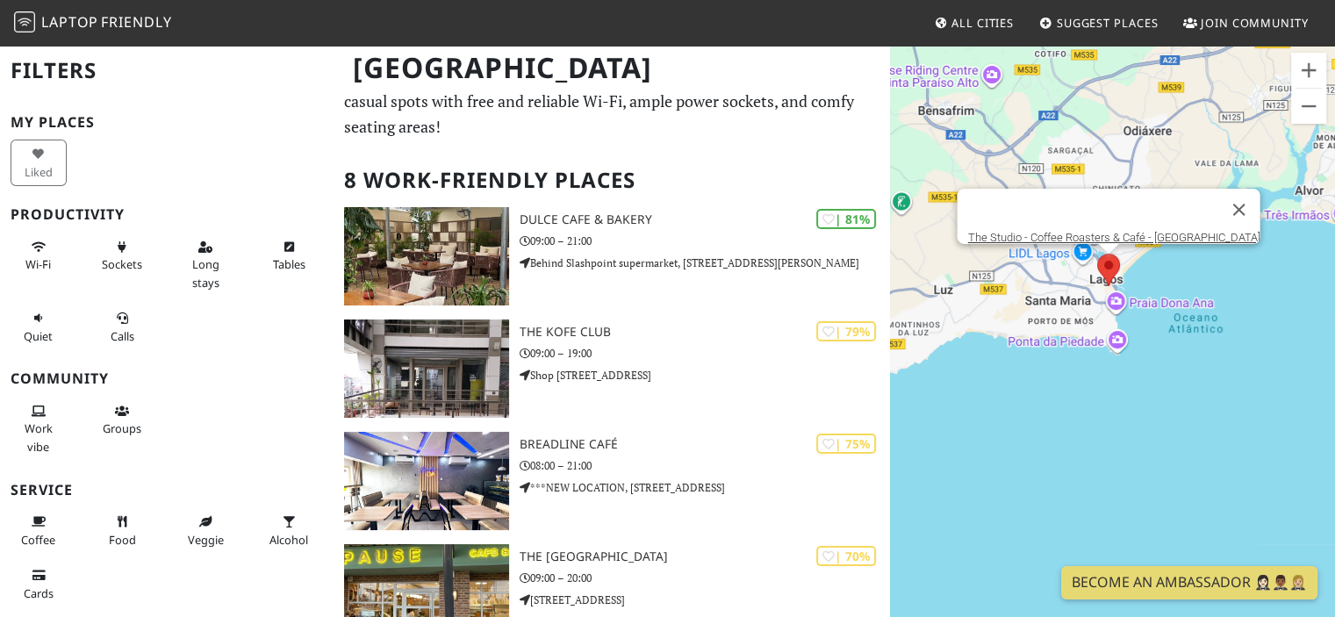 The height and width of the screenshot is (617, 1335). What do you see at coordinates (705, 240) in the screenshot?
I see `p: 09:00 – 21:00` at bounding box center [705, 240].